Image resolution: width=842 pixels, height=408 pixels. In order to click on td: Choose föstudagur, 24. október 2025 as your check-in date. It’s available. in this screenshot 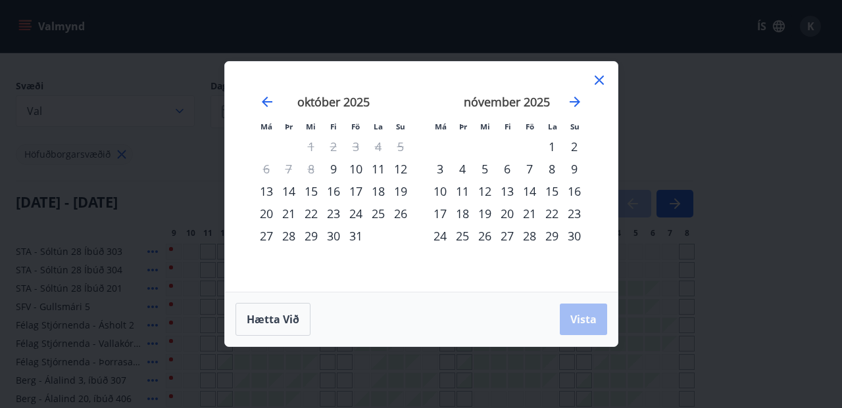, I will do `click(356, 214)`.